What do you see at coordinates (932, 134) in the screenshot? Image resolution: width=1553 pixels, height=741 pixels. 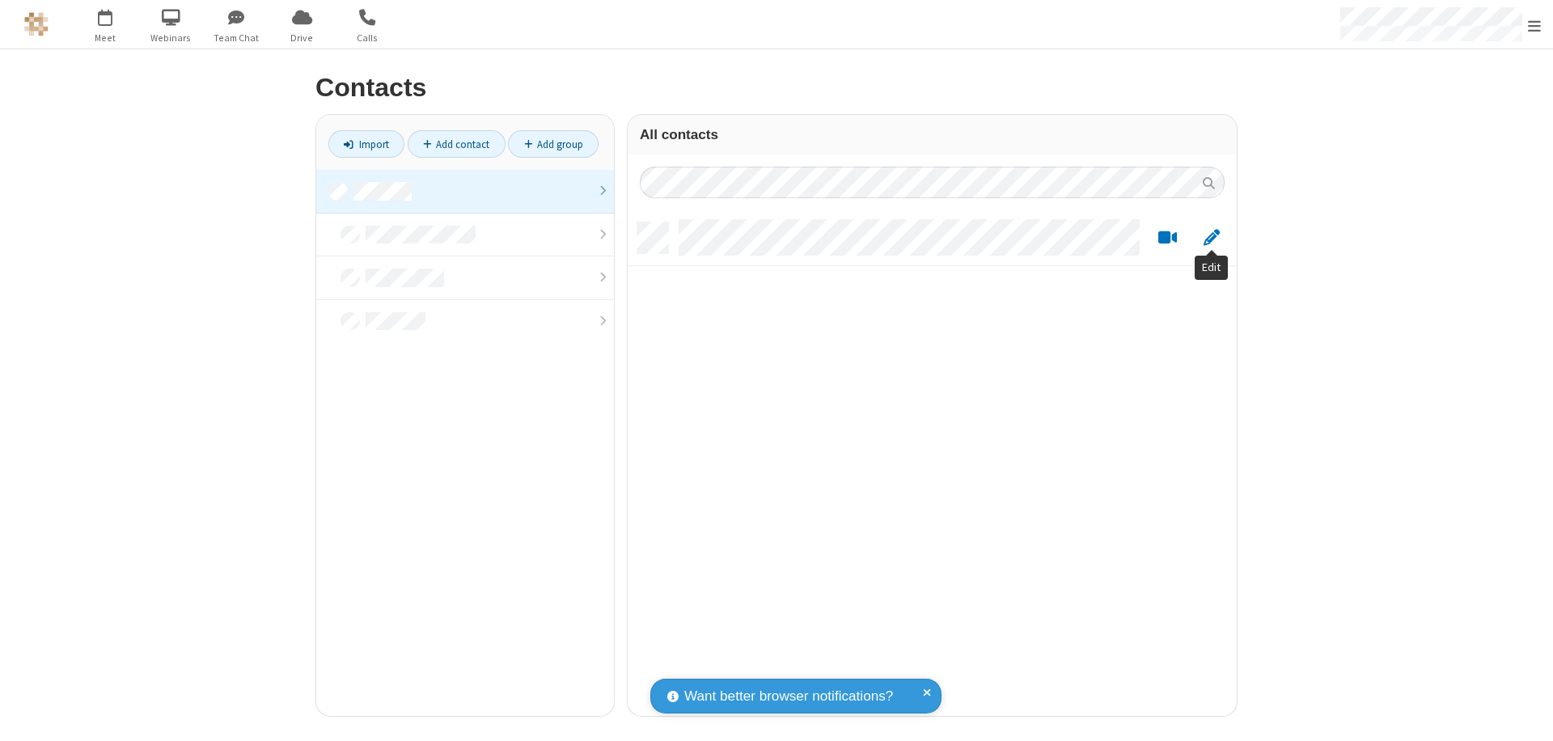 I see `h3: All contacts` at bounding box center [932, 134].